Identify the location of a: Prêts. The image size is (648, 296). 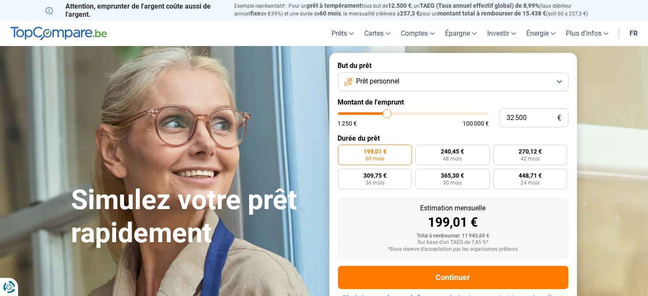
(343, 33).